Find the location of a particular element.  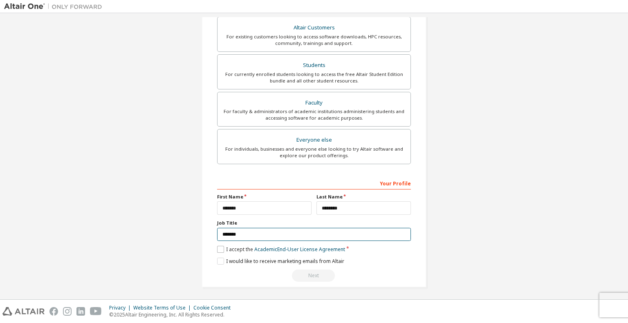

label: Last Name is located at coordinates (364, 197).